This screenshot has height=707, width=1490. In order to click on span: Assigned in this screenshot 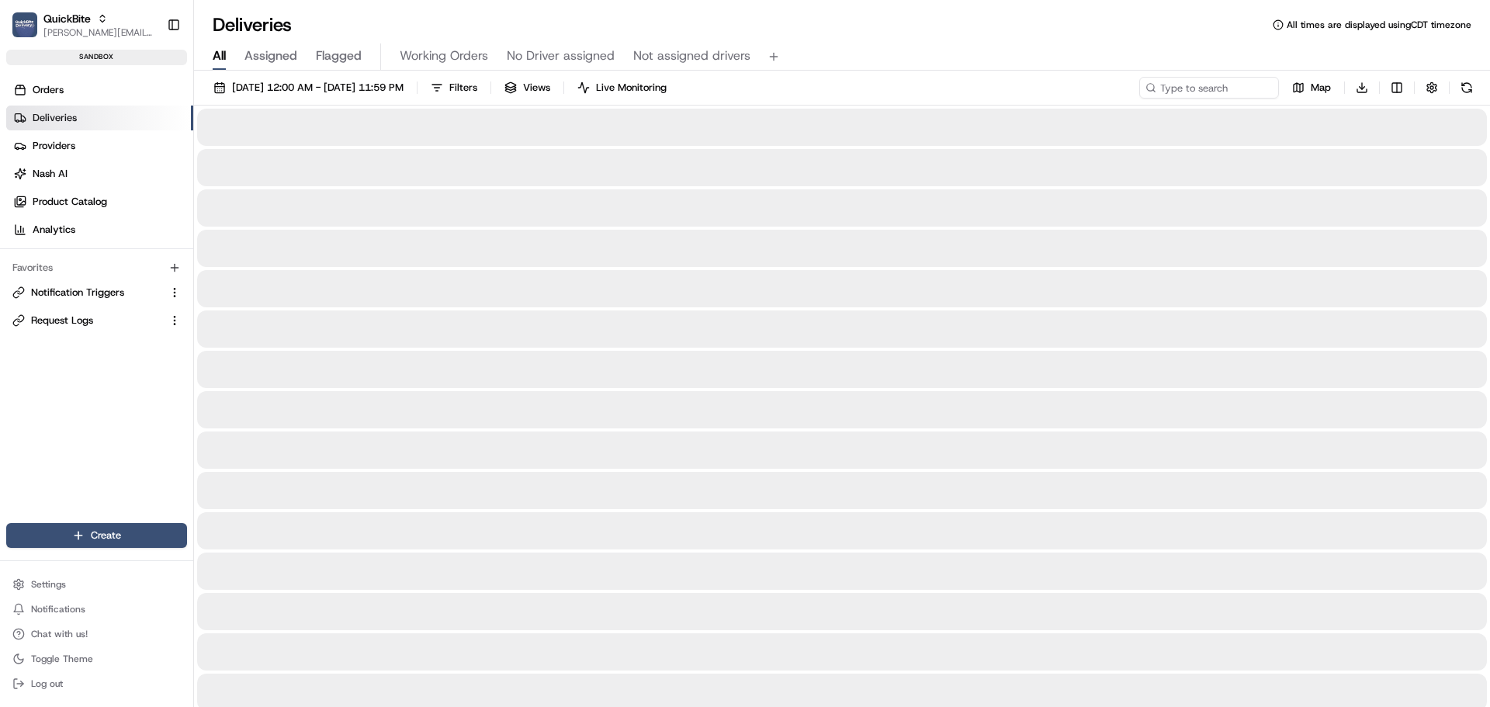, I will do `click(271, 56)`.